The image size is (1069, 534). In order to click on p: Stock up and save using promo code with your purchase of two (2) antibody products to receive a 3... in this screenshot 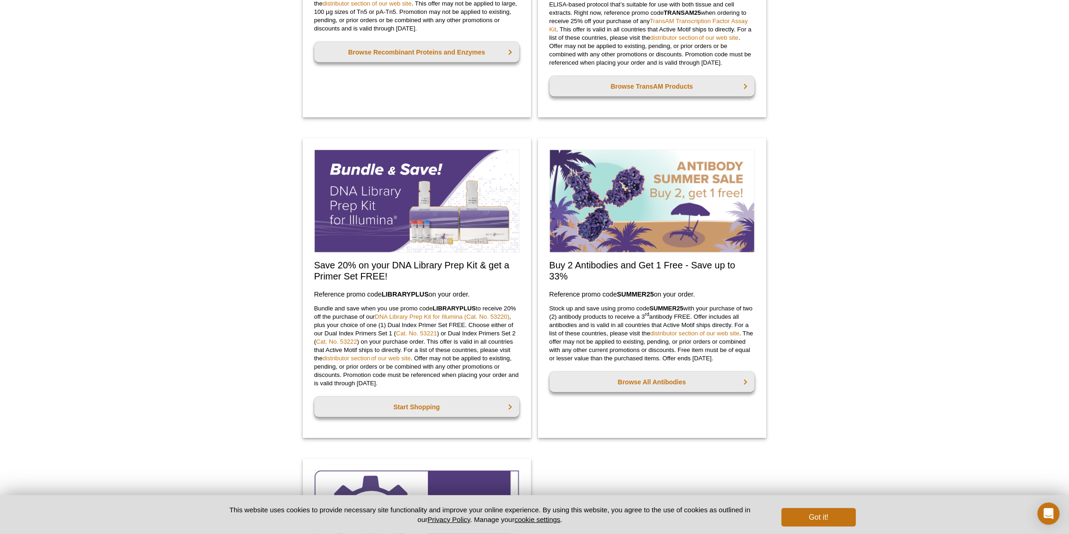, I will do `click(652, 334)`.